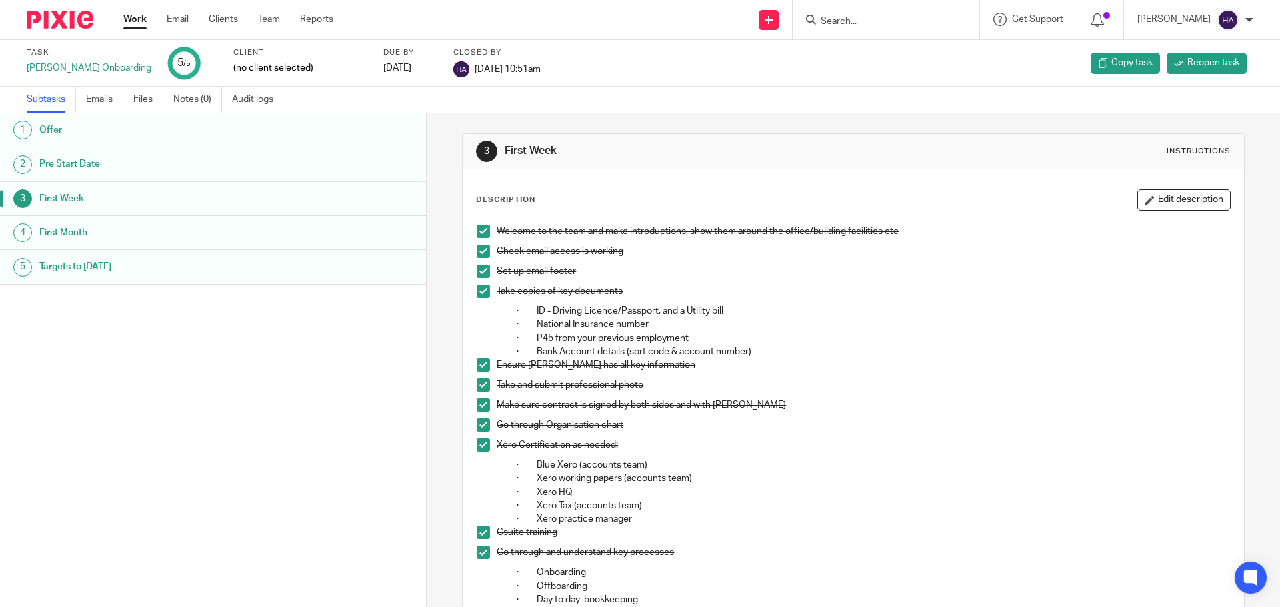 The height and width of the screenshot is (607, 1280). Describe the element at coordinates (410, 53) in the screenshot. I see `label: Due by` at that location.